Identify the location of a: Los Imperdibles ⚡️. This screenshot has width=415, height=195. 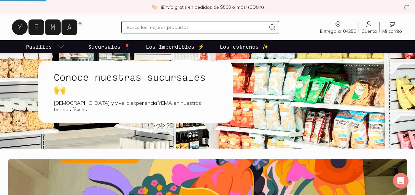
(175, 47).